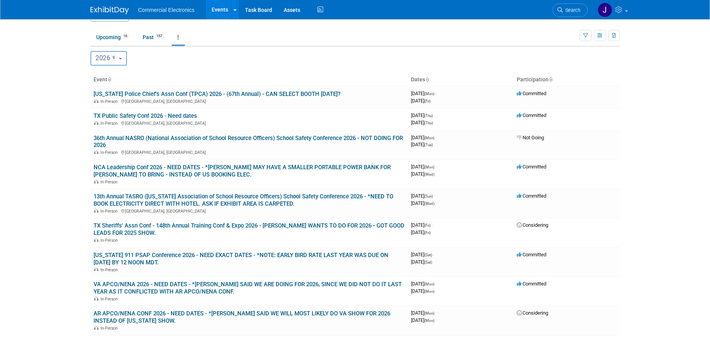  I want to click on a: TX Public Safety Conf 2026 - Need dates, so click(145, 116).